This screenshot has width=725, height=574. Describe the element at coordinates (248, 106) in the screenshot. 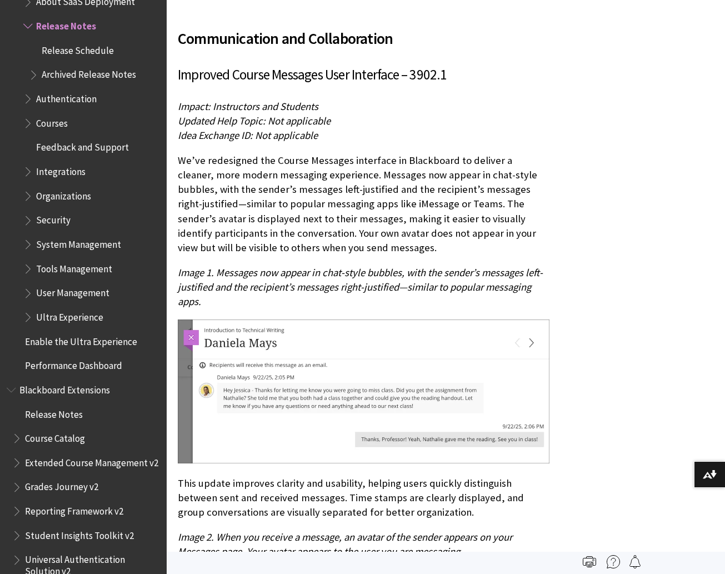

I see `span: Impact: Instructors and Students` at that location.